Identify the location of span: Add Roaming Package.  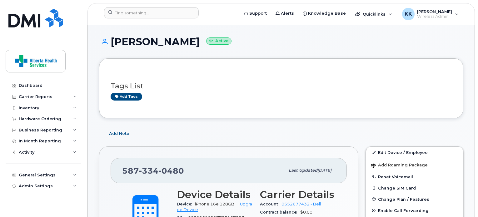
(399, 166).